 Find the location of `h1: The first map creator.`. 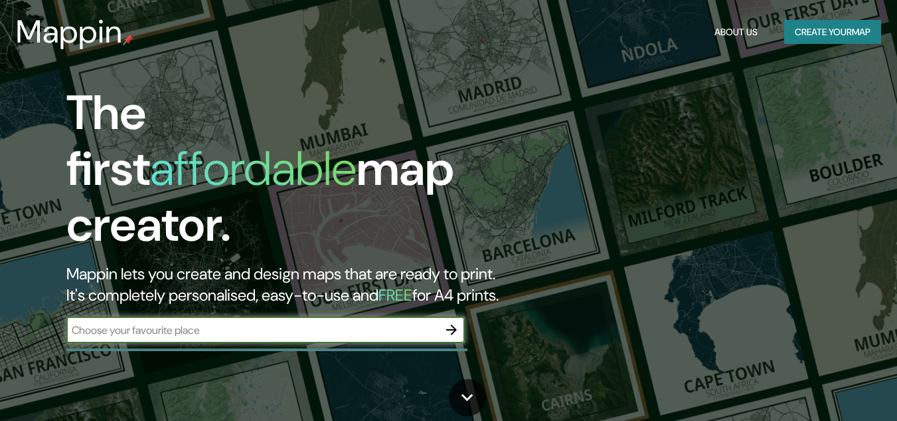

h1: The first map creator. is located at coordinates (291, 174).